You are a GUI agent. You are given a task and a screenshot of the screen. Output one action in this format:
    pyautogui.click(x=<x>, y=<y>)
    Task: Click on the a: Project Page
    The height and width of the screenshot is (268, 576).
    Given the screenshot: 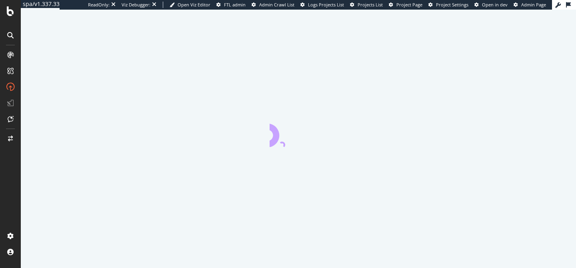 What is the action you would take?
    pyautogui.click(x=405, y=5)
    